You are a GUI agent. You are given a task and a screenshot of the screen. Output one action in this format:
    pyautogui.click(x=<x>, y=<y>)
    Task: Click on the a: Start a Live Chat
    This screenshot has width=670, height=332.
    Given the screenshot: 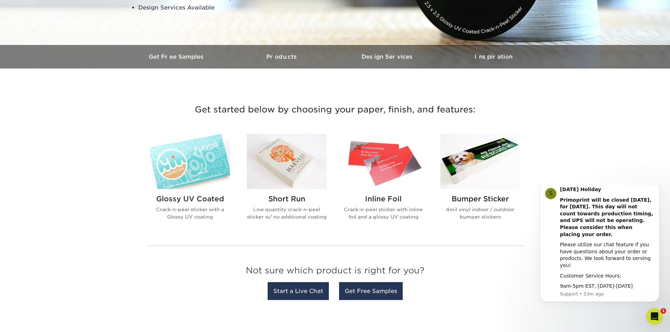 What is the action you would take?
    pyautogui.click(x=298, y=291)
    